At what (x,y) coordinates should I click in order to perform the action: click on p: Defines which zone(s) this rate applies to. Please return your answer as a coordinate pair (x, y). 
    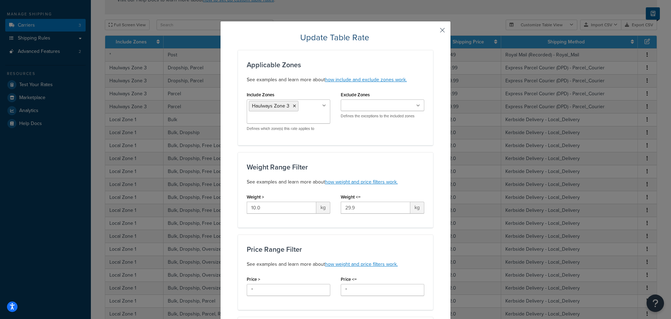
    Looking at the image, I should click on (289, 128).